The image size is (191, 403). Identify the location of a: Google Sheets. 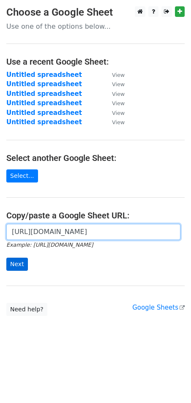
(158, 307).